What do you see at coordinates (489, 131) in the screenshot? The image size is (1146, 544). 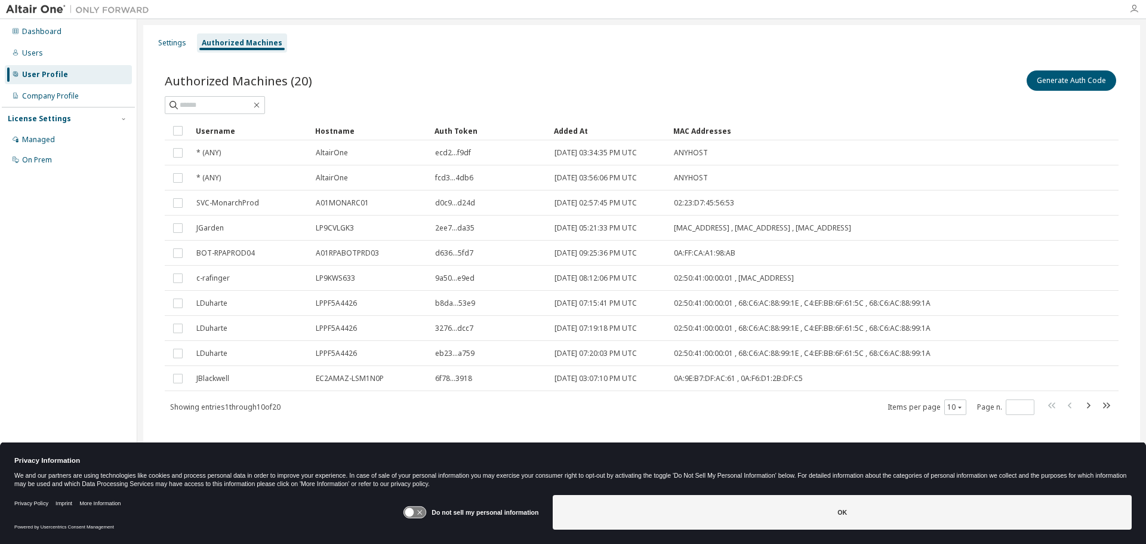 I see `div: Auth Token` at bounding box center [489, 131].